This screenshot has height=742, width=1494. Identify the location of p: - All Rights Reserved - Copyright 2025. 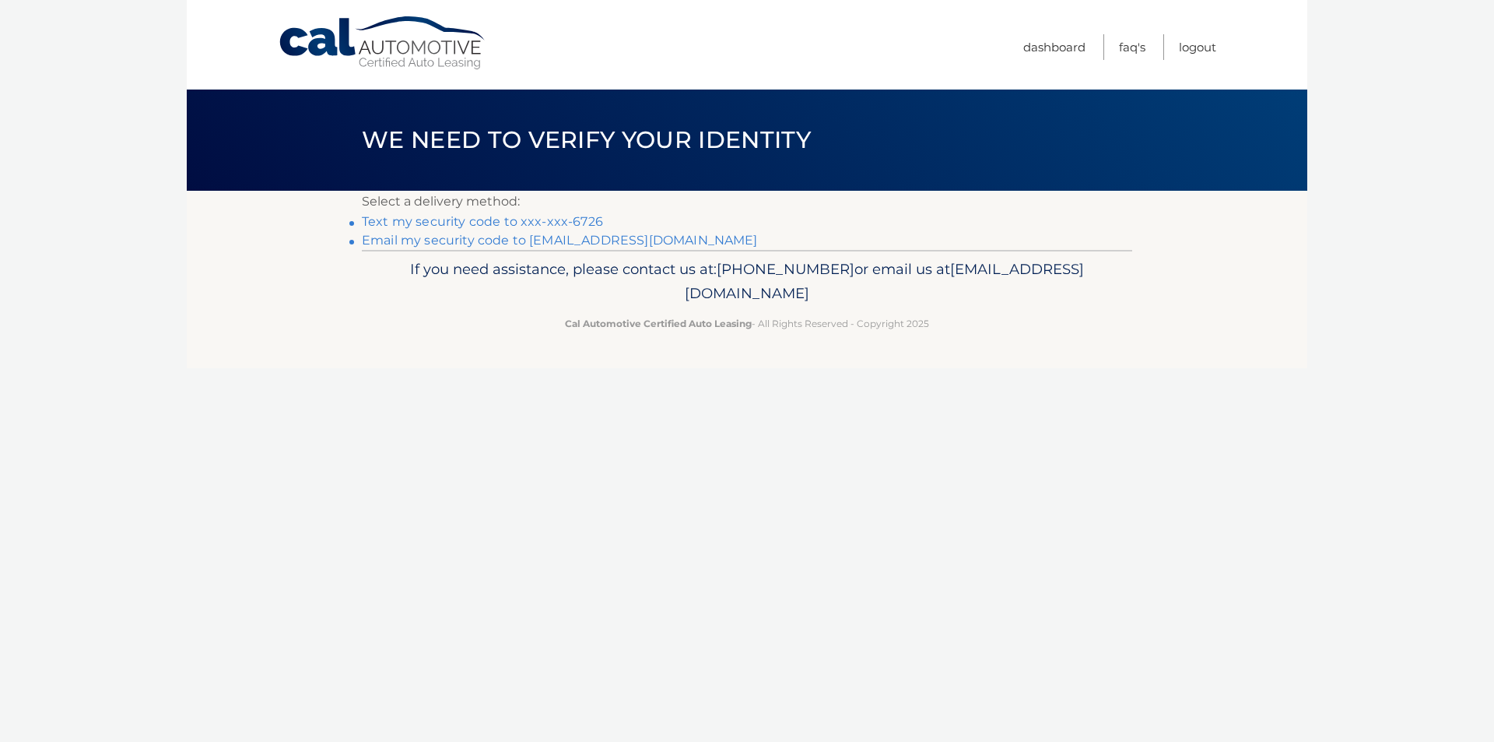
(747, 323).